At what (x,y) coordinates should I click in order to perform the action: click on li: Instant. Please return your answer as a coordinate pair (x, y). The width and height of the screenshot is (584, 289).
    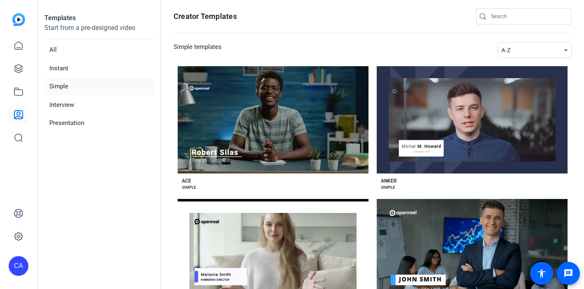
    Looking at the image, I should click on (99, 68).